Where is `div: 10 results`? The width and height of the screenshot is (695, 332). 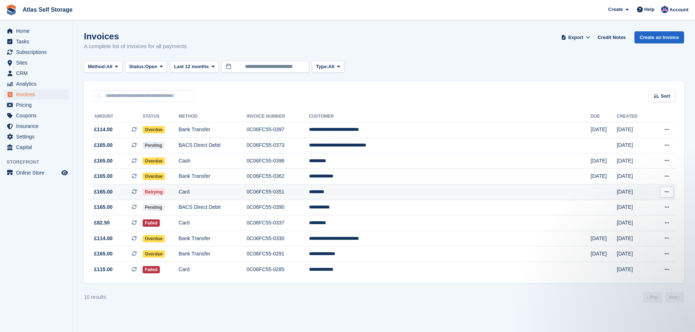
div: 10 results is located at coordinates (95, 297).